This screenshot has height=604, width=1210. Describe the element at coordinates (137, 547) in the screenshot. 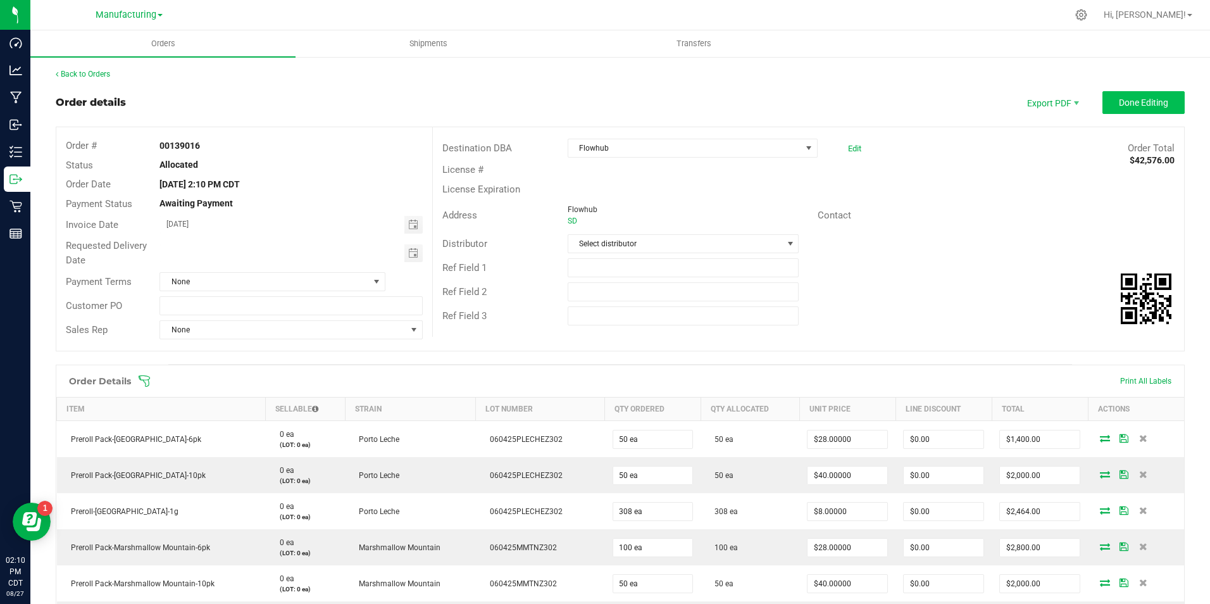

I see `span: Preroll Pack-Marshmallow Mountain-6pk` at that location.